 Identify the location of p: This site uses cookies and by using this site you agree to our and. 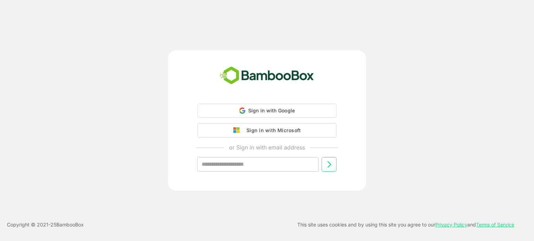
(405, 225).